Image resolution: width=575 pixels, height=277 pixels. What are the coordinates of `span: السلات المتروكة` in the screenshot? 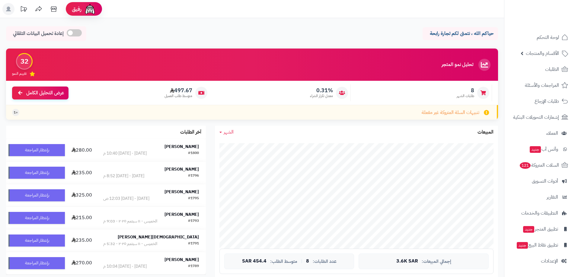 It's located at (539, 165).